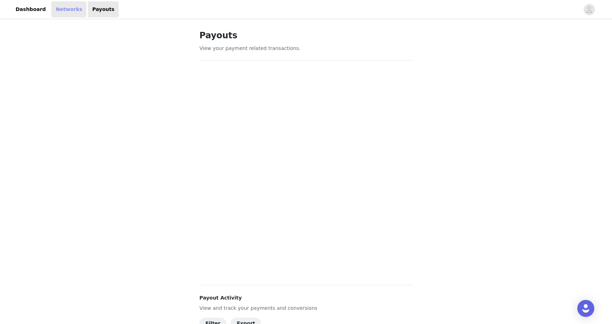 The height and width of the screenshot is (324, 612). Describe the element at coordinates (306, 35) in the screenshot. I see `h1: Payouts` at that location.